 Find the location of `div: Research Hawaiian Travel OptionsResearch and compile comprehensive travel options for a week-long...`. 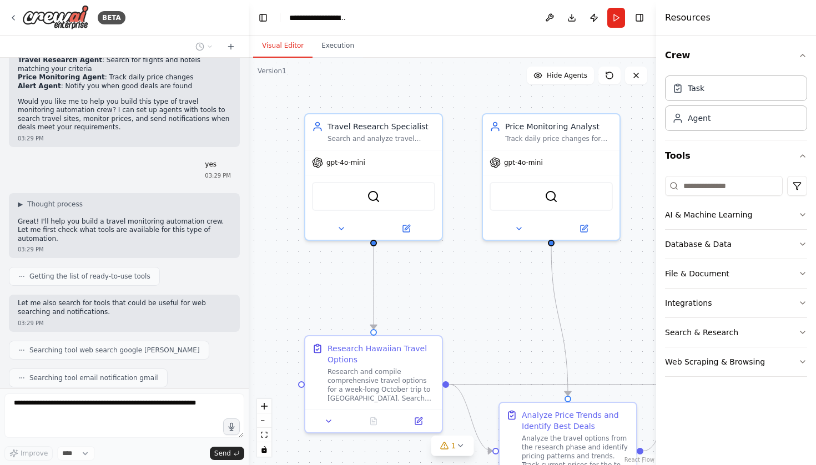

div: Research Hawaiian Travel OptionsResearch and compile comprehensive travel options for a week-long... is located at coordinates (374, 384).